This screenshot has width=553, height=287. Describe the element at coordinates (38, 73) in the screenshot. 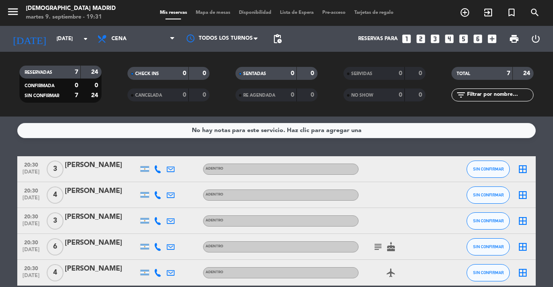

I see `span: RESERVADAS` at that location.